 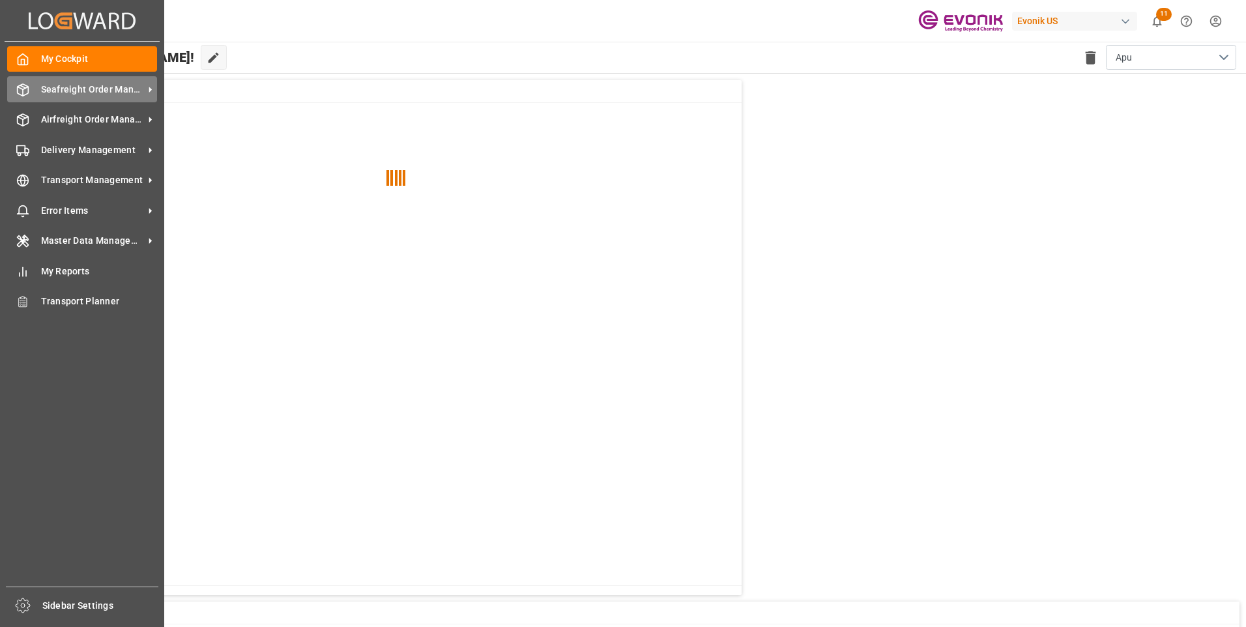 I want to click on span: Transport Management, so click(x=93, y=180).